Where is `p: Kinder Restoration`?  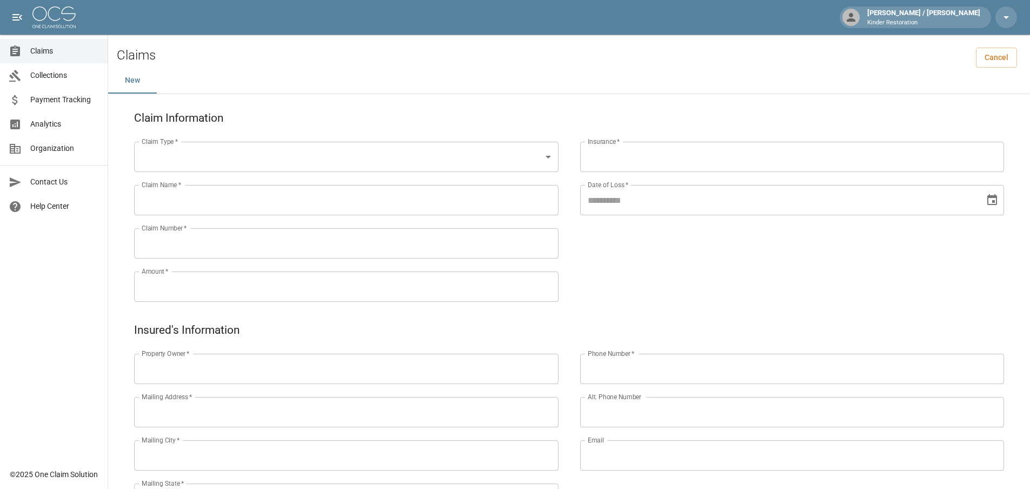
p: Kinder Restoration is located at coordinates (924, 23).